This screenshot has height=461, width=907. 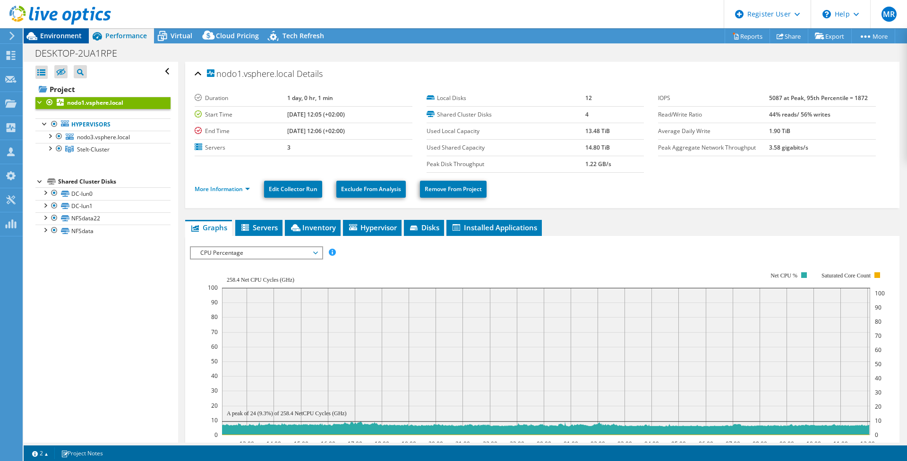 I want to click on span: Installed Applications, so click(x=494, y=228).